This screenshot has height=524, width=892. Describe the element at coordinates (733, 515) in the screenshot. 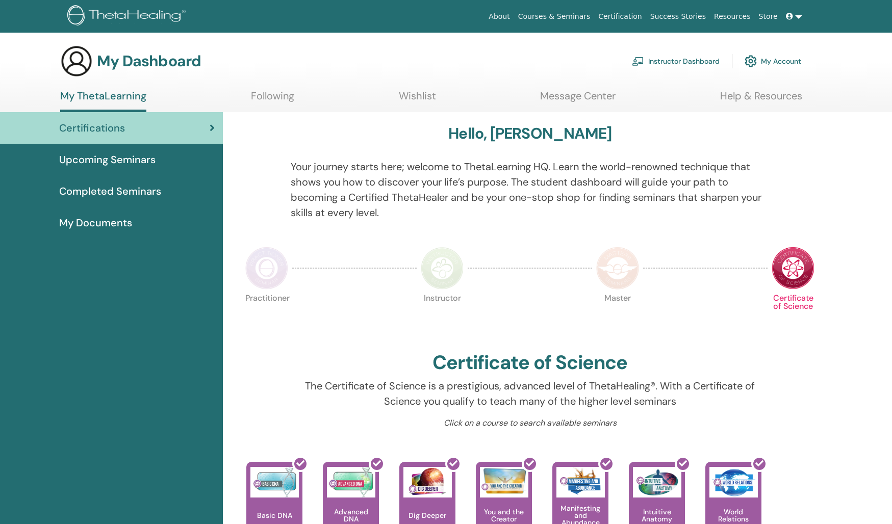

I see `p: World Relations` at that location.